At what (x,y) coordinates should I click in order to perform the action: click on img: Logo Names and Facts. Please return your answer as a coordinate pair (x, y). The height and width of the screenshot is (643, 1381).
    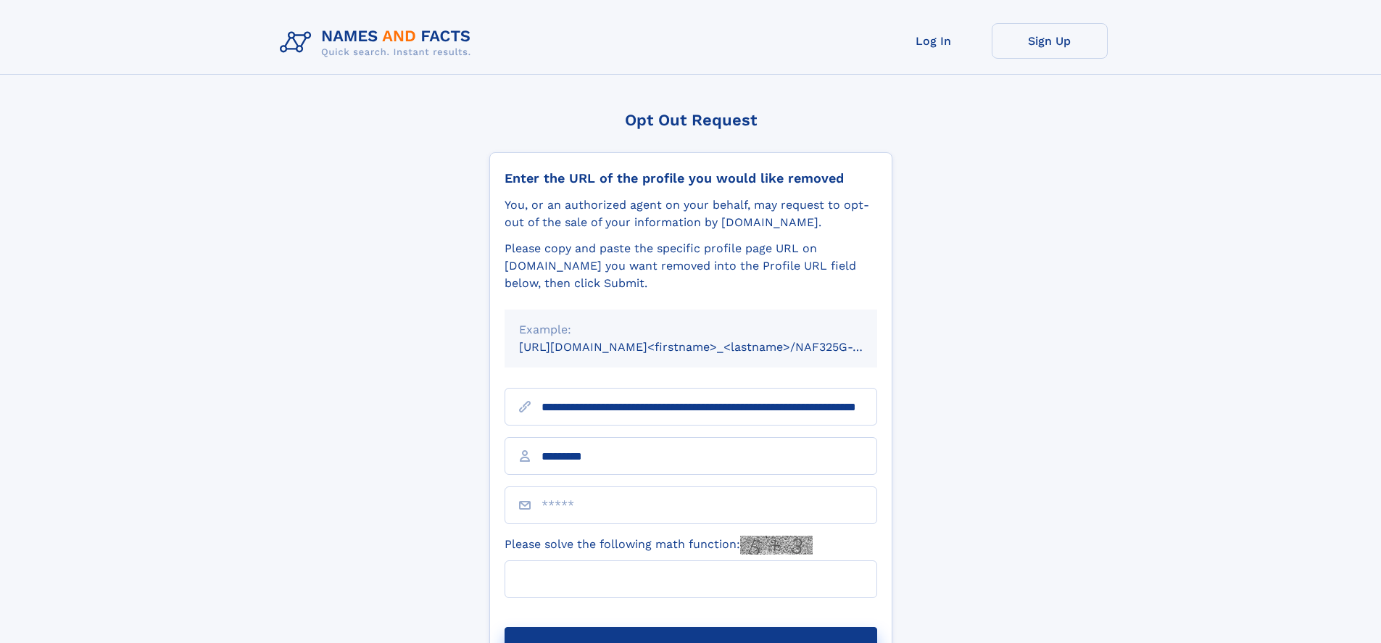
    Looking at the image, I should click on (378, 43).